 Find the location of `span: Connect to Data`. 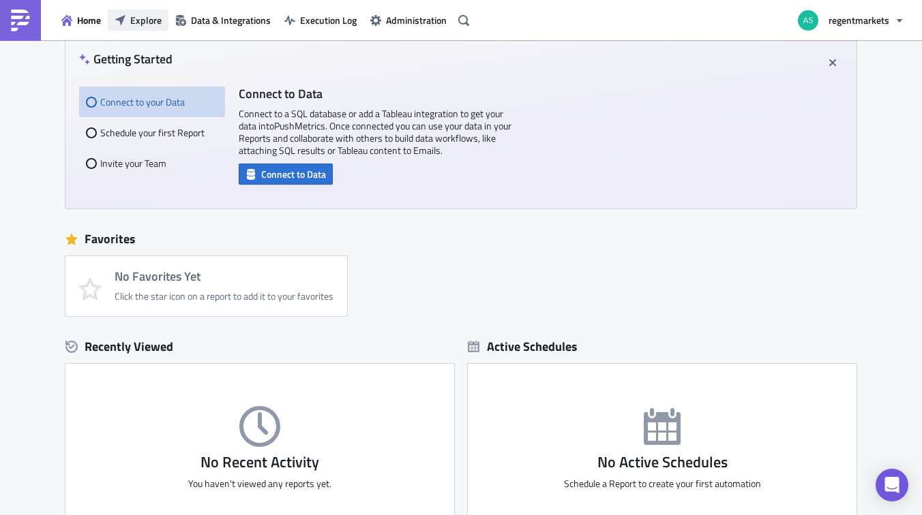

span: Connect to Data is located at coordinates (293, 174).